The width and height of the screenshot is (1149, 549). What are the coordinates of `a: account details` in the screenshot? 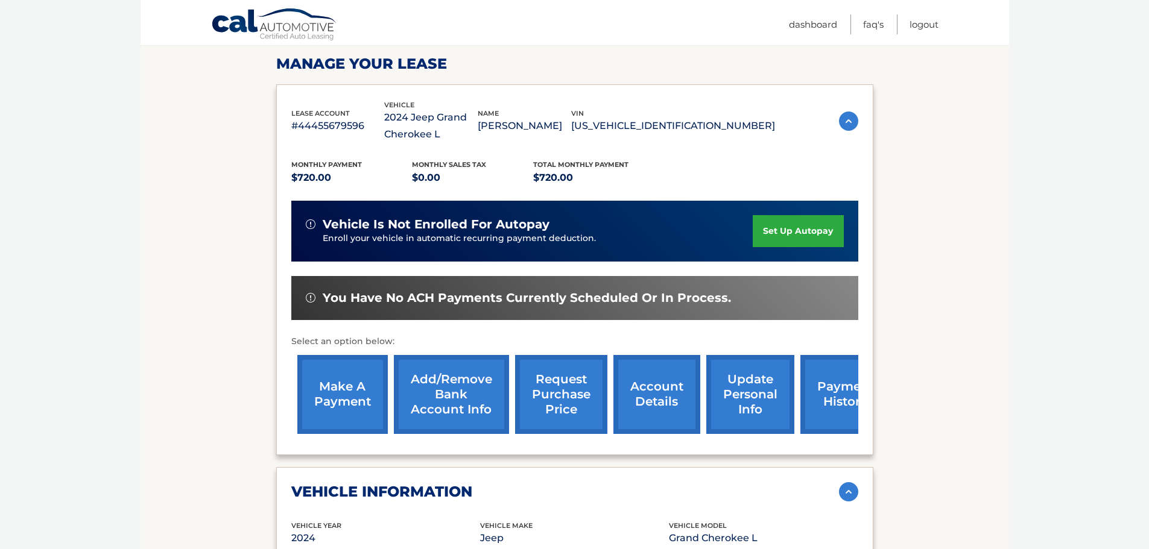 It's located at (657, 394).